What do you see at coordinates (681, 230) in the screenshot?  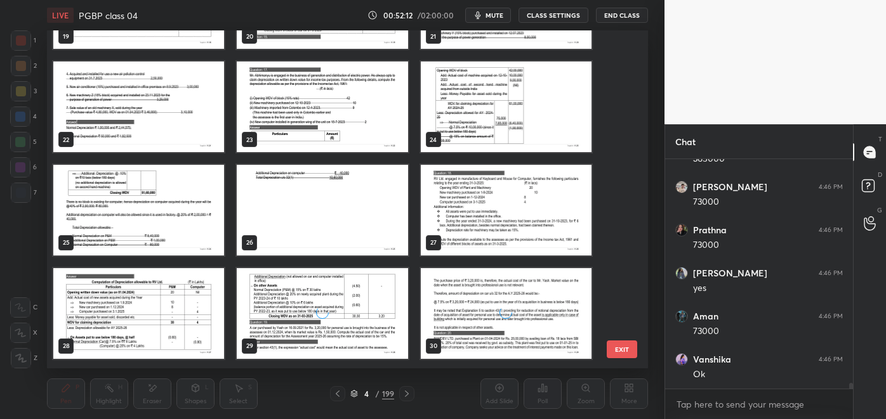 I see `img: 2e972bb6784346fbb5b0f346d15f8e14.jpg` at bounding box center [681, 230].